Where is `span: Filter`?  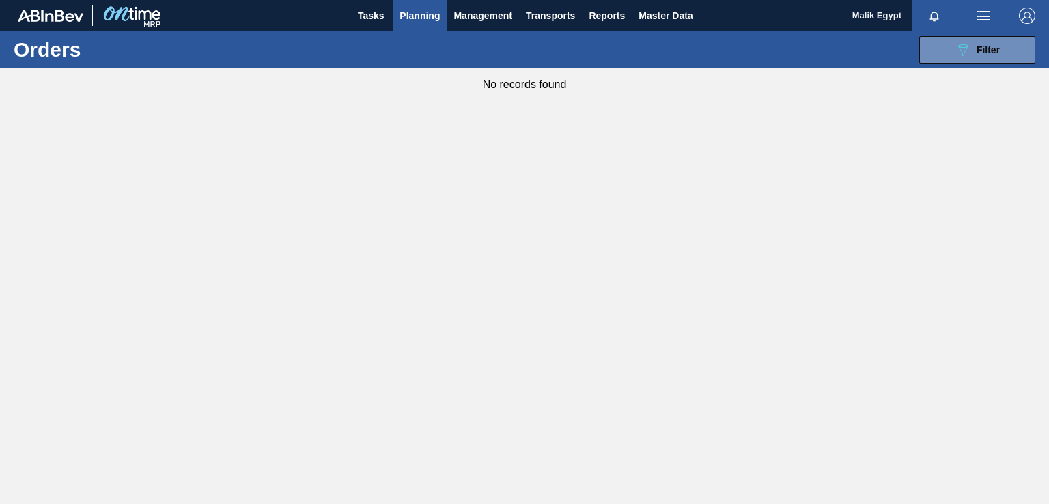
span: Filter is located at coordinates (988, 50).